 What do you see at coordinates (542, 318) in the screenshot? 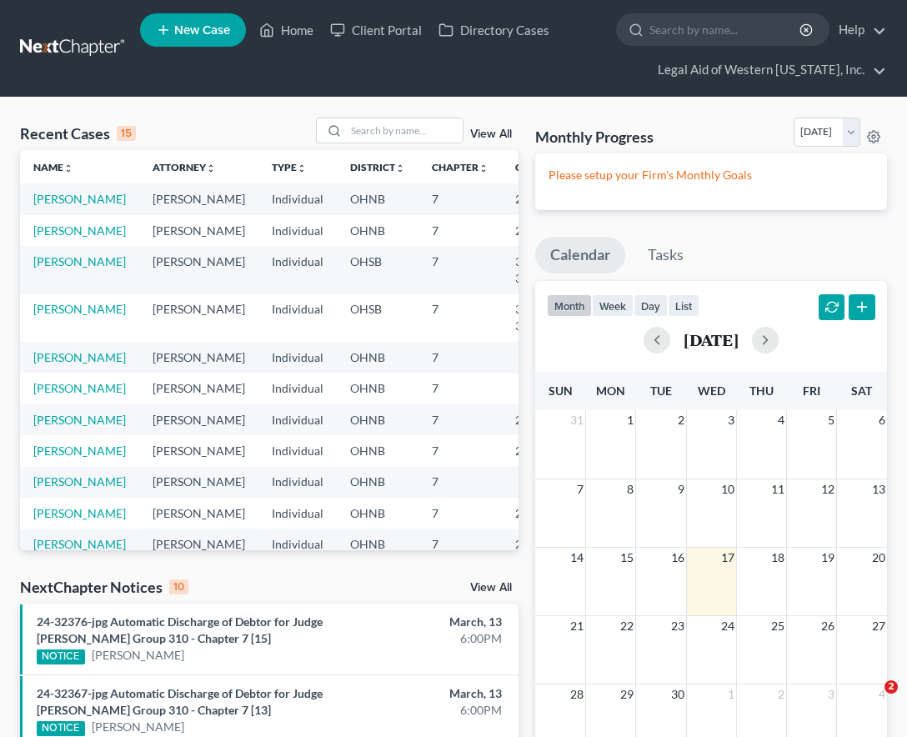
I see `td: 3:25-bk-30855` at bounding box center [542, 318].